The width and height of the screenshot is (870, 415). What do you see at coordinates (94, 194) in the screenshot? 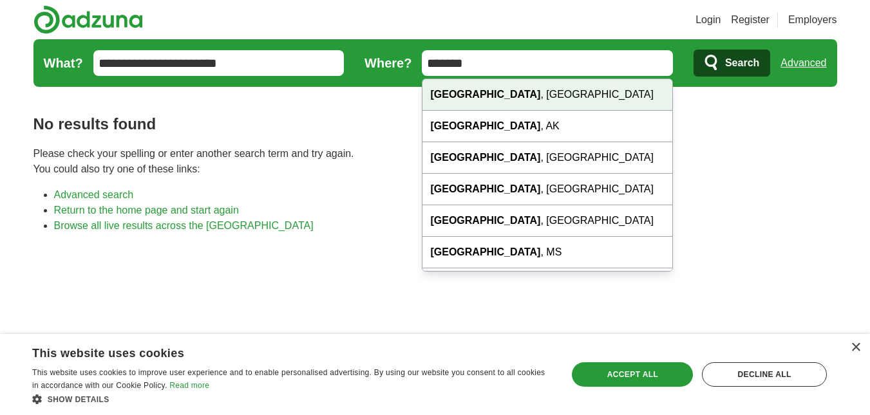
I see `a: Advanced search` at bounding box center [94, 194].